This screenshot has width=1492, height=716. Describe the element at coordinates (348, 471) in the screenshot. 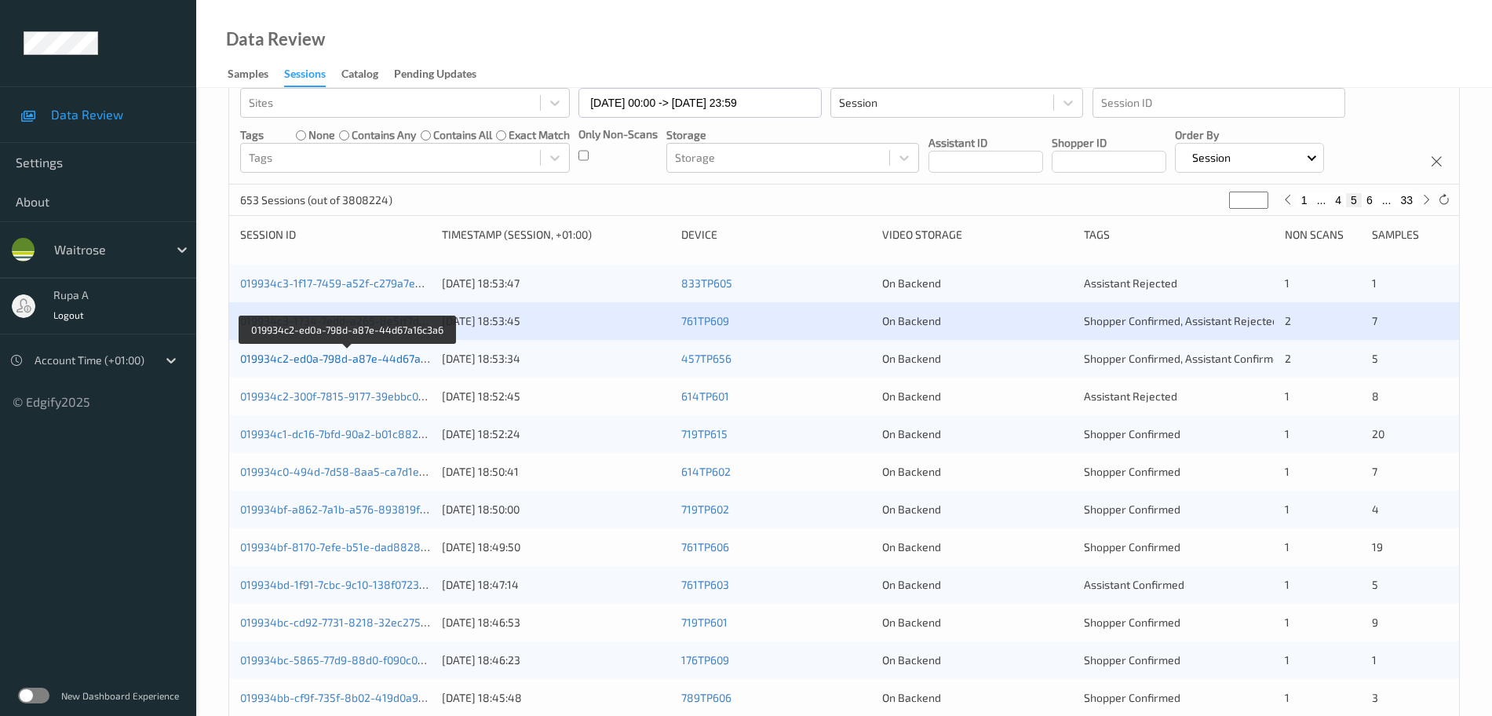

I see `a: 019934c0-494d-7d58-8aa5-ca7d1e425f34` at that location.